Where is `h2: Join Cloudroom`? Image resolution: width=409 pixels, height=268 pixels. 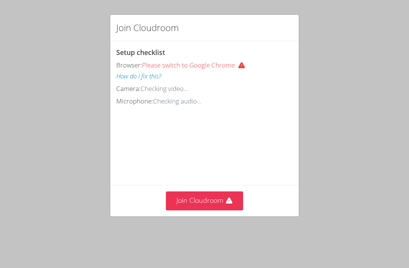
h2: Join Cloudroom is located at coordinates (147, 28).